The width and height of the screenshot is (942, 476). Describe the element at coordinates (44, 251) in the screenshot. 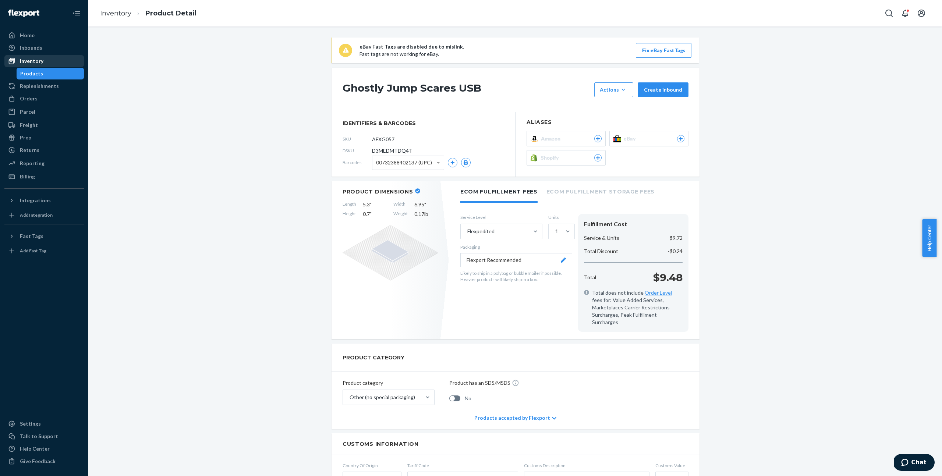

I see `a: Add Fast Tag` at that location.